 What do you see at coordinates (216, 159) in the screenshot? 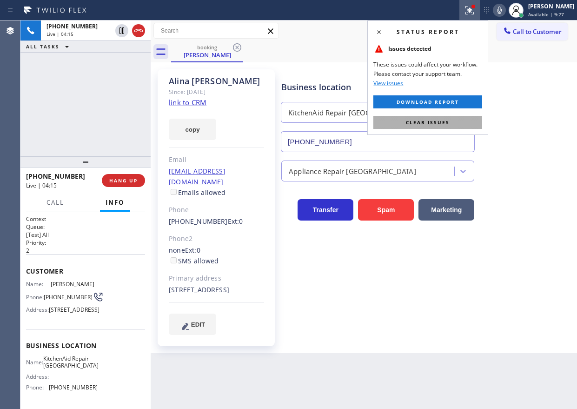
I see `div: Email` at bounding box center [216, 159].